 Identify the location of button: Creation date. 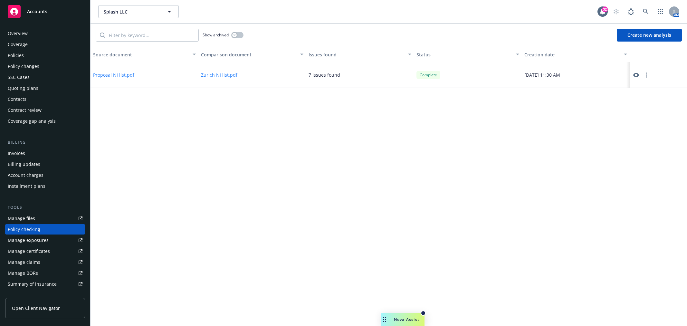
(575, 54).